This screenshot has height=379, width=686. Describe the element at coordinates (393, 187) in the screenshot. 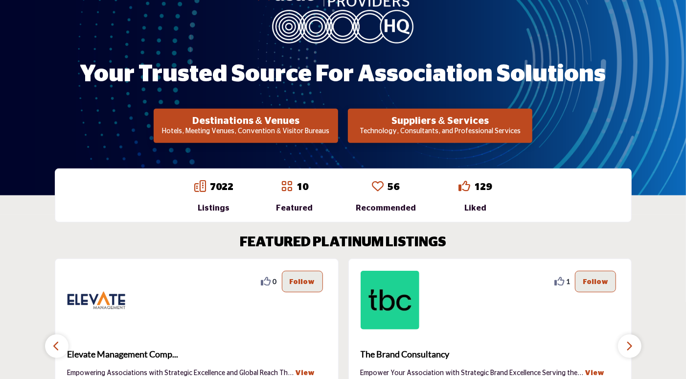

I see `a: 56` at that location.